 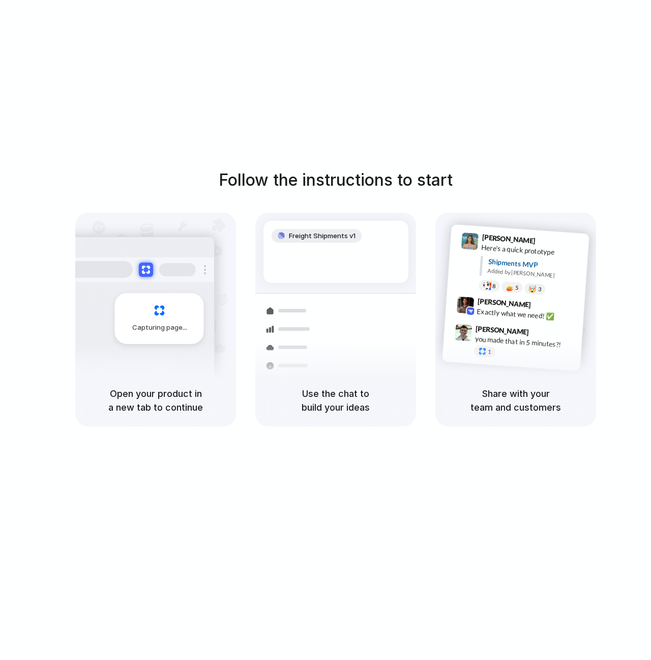 What do you see at coordinates (336, 400) in the screenshot?
I see `h5: Use the chat to build your ideas` at bounding box center [336, 400].